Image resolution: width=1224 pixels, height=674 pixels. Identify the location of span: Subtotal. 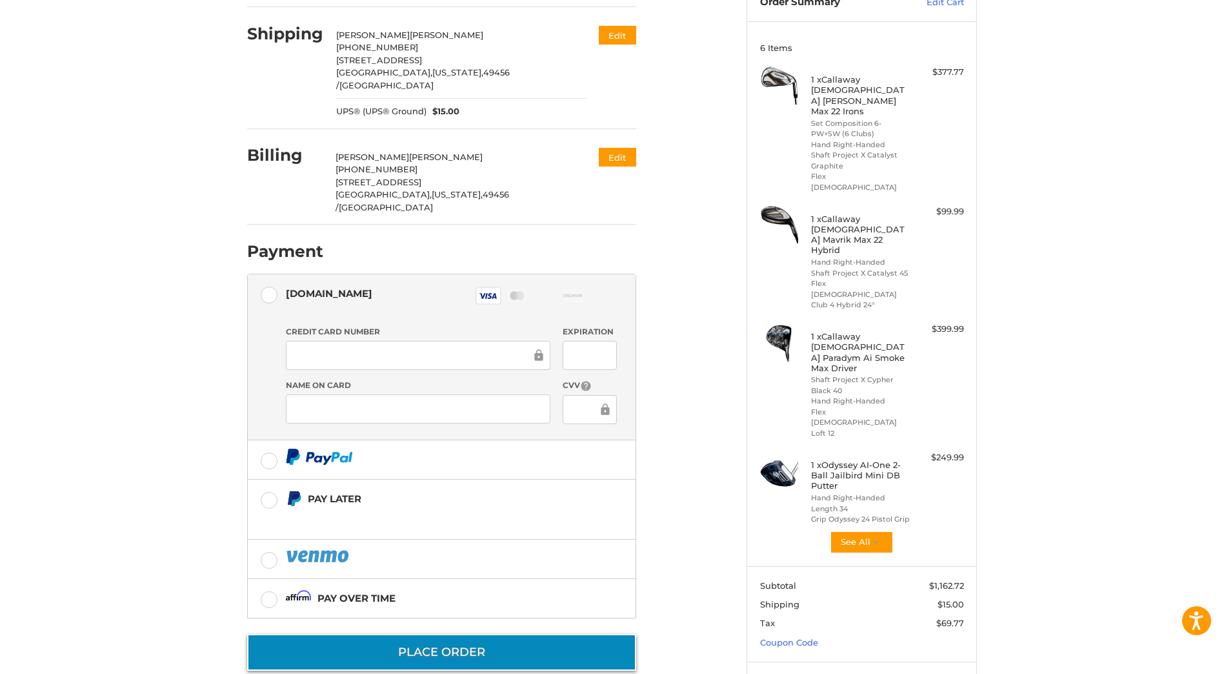
(778, 585).